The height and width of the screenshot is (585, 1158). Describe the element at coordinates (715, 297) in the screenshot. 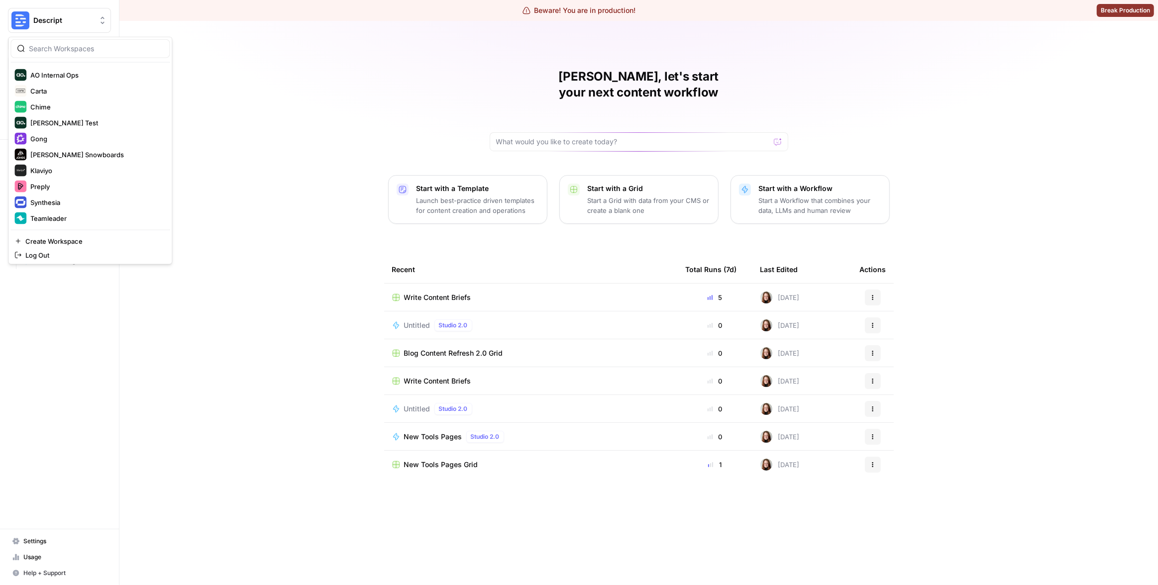

I see `div: 5` at that location.